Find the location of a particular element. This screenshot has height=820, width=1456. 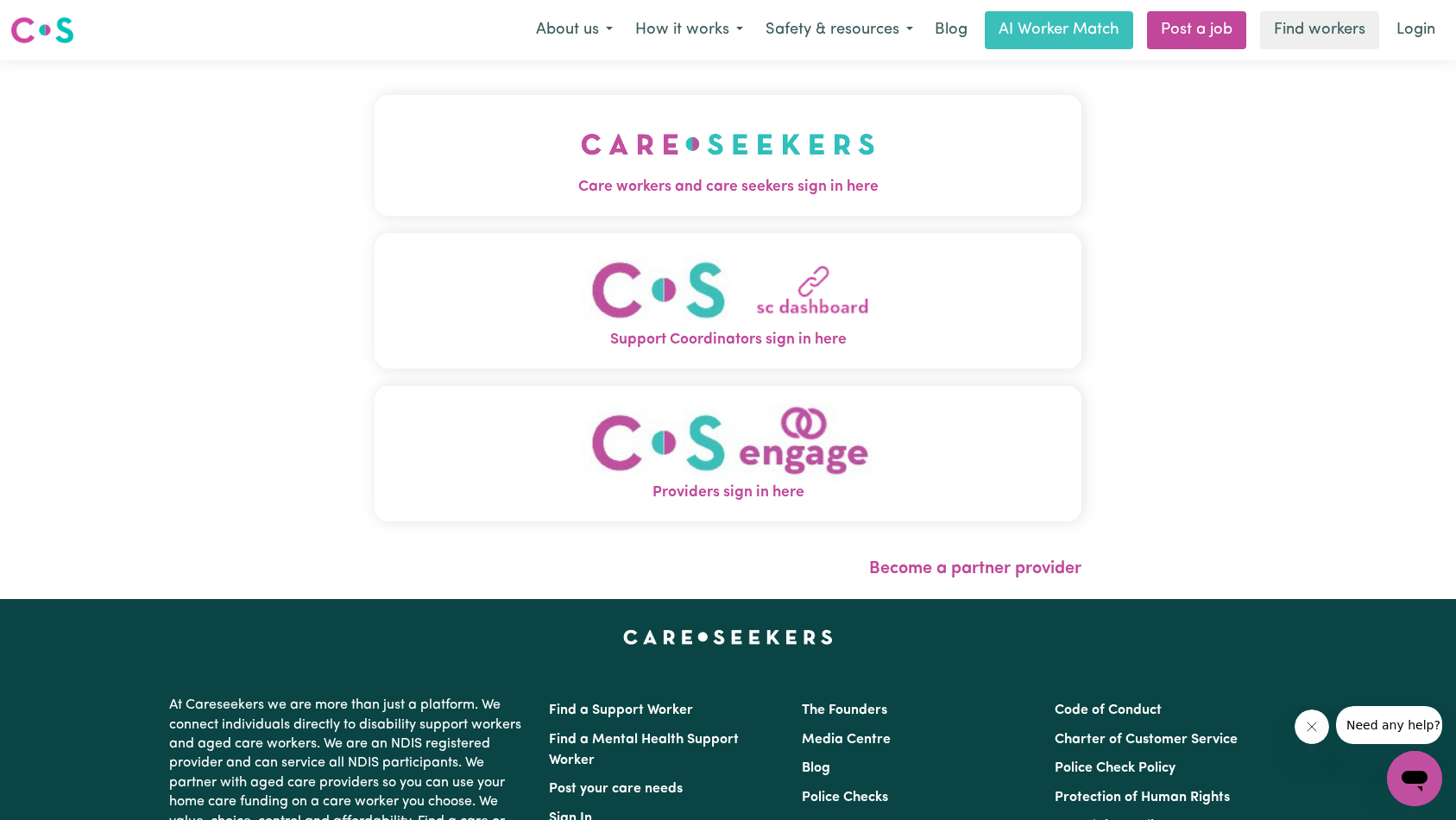

span: Care workers and care seekers sign in here is located at coordinates (728, 187).